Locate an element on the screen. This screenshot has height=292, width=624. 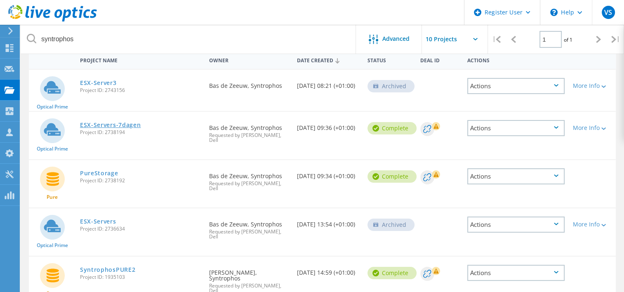
span: of 1 is located at coordinates (568, 40).